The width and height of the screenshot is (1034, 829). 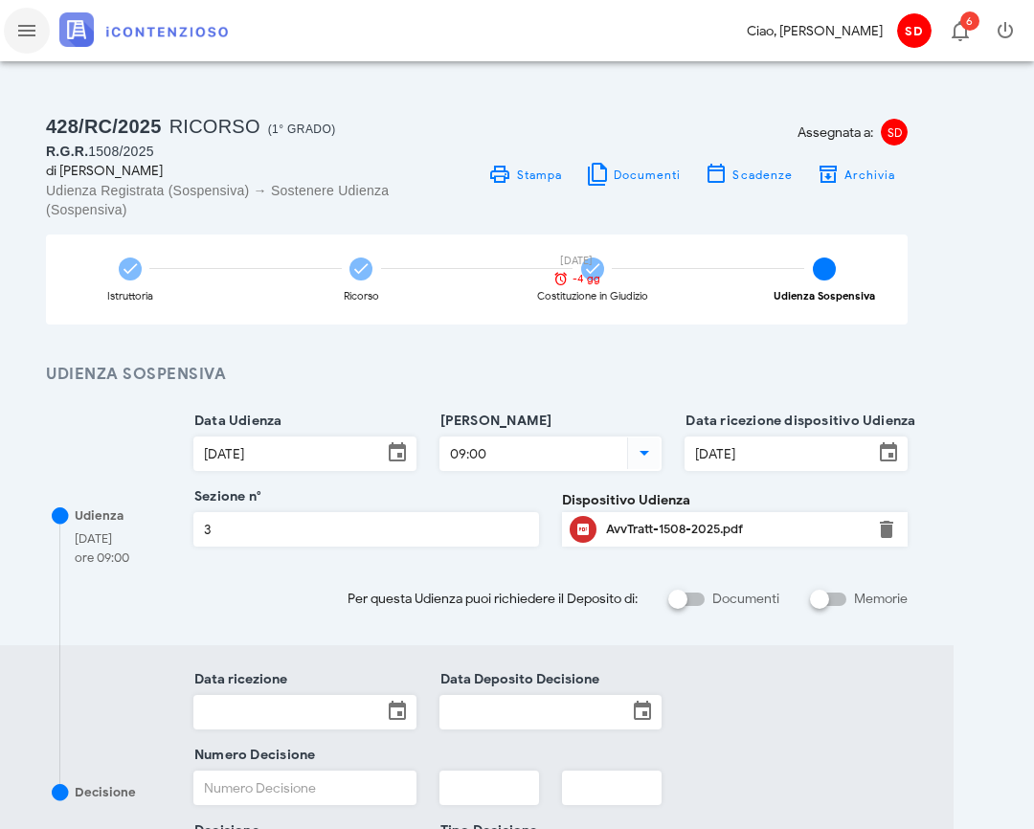 I want to click on h3: Udienza Sospensiva, so click(x=477, y=374).